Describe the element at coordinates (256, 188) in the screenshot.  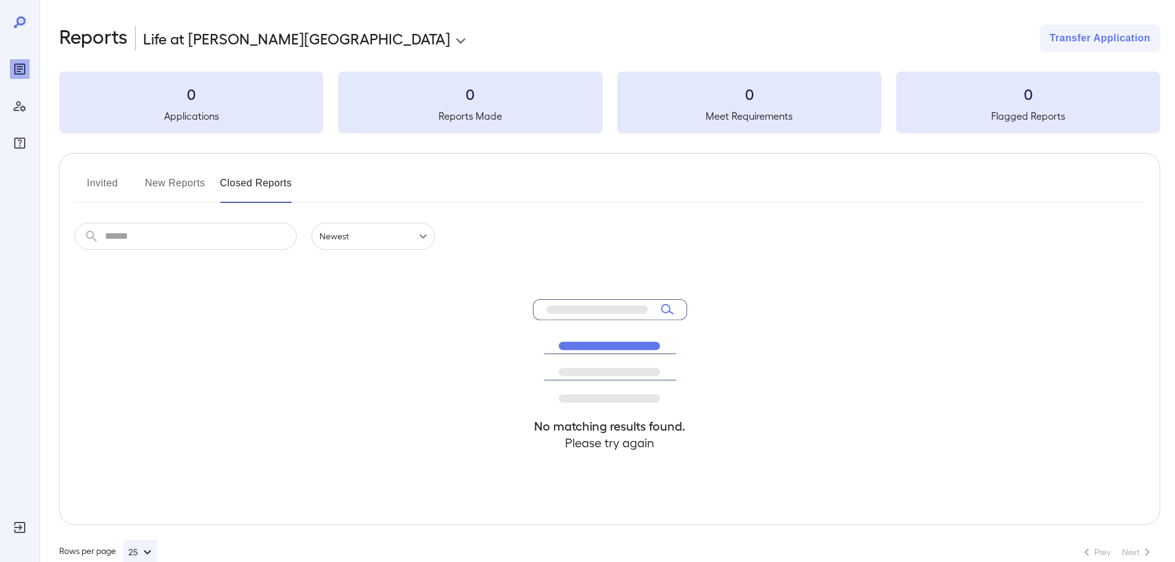
I see `button: Closed Reports` at that location.